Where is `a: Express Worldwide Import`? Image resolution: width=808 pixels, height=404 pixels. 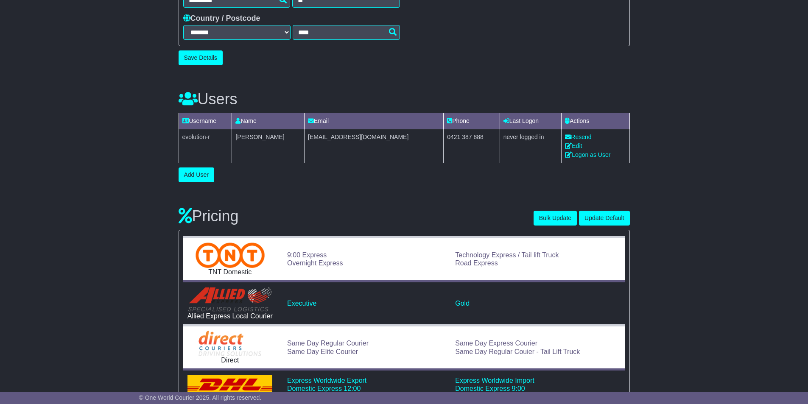 a: Express Worldwide Import is located at coordinates (494, 380).